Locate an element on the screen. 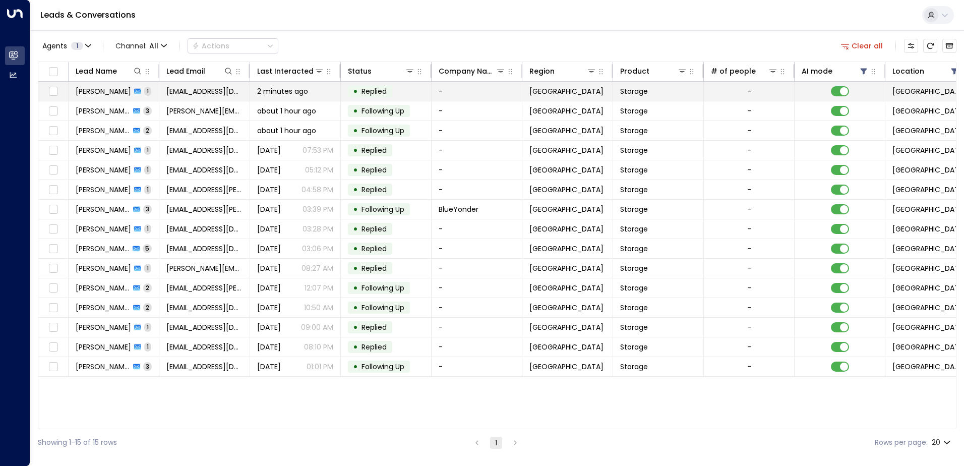 The image size is (964, 466). span: flatif747@gmail.com is located at coordinates (204, 229).